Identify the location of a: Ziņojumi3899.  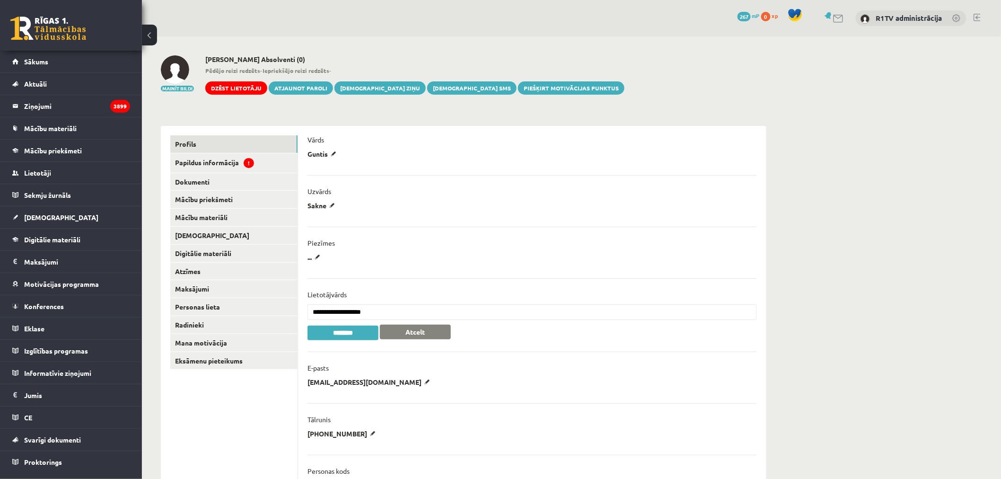
(71, 106).